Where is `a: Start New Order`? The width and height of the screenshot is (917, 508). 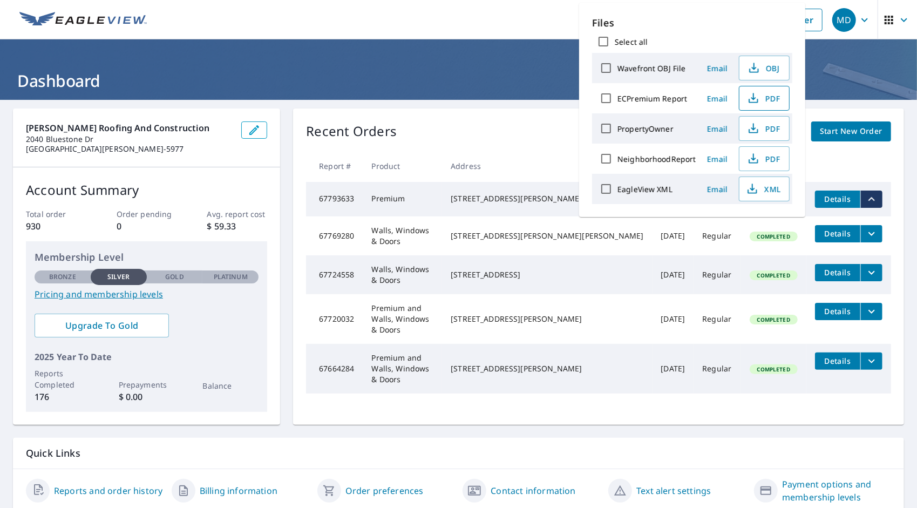
a: Start New Order is located at coordinates (852, 131).